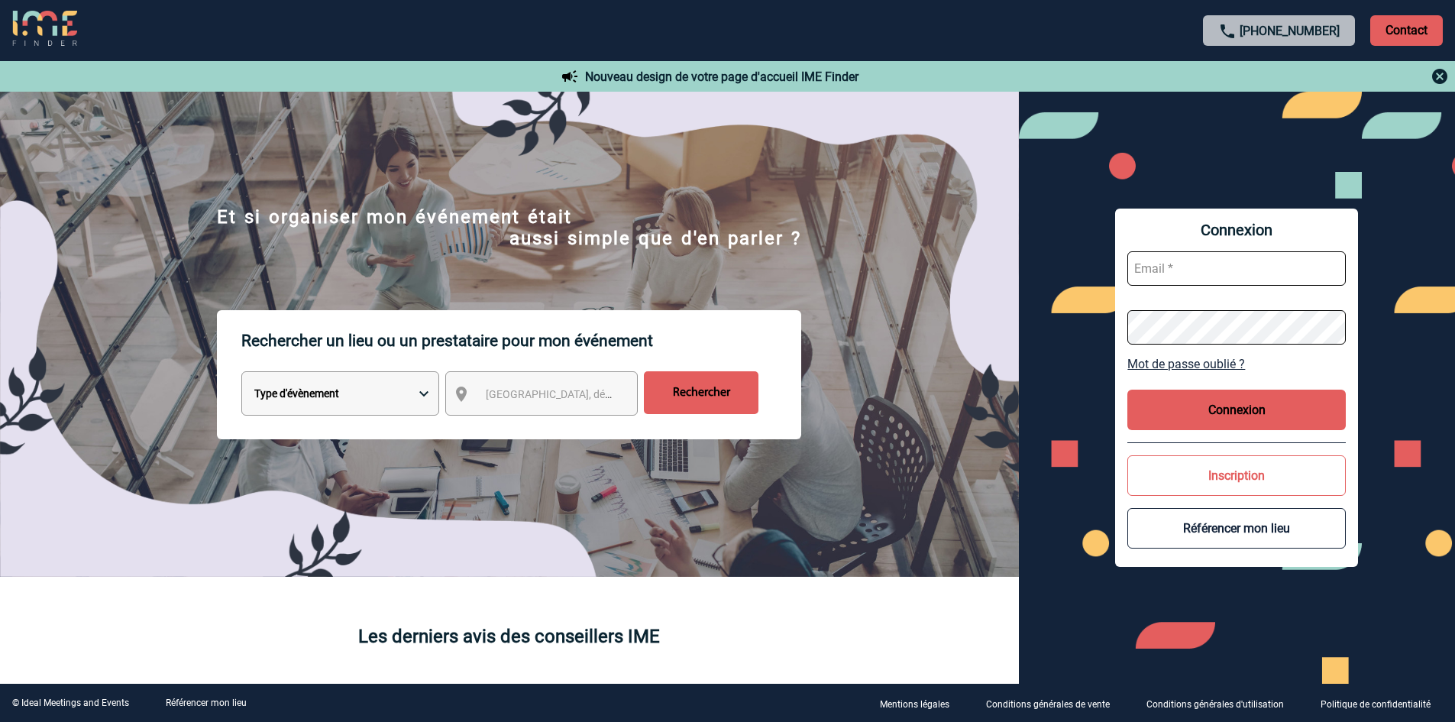 Image resolution: width=1455 pixels, height=722 pixels. Describe the element at coordinates (1048, 704) in the screenshot. I see `p: Conditions générales de vente` at that location.